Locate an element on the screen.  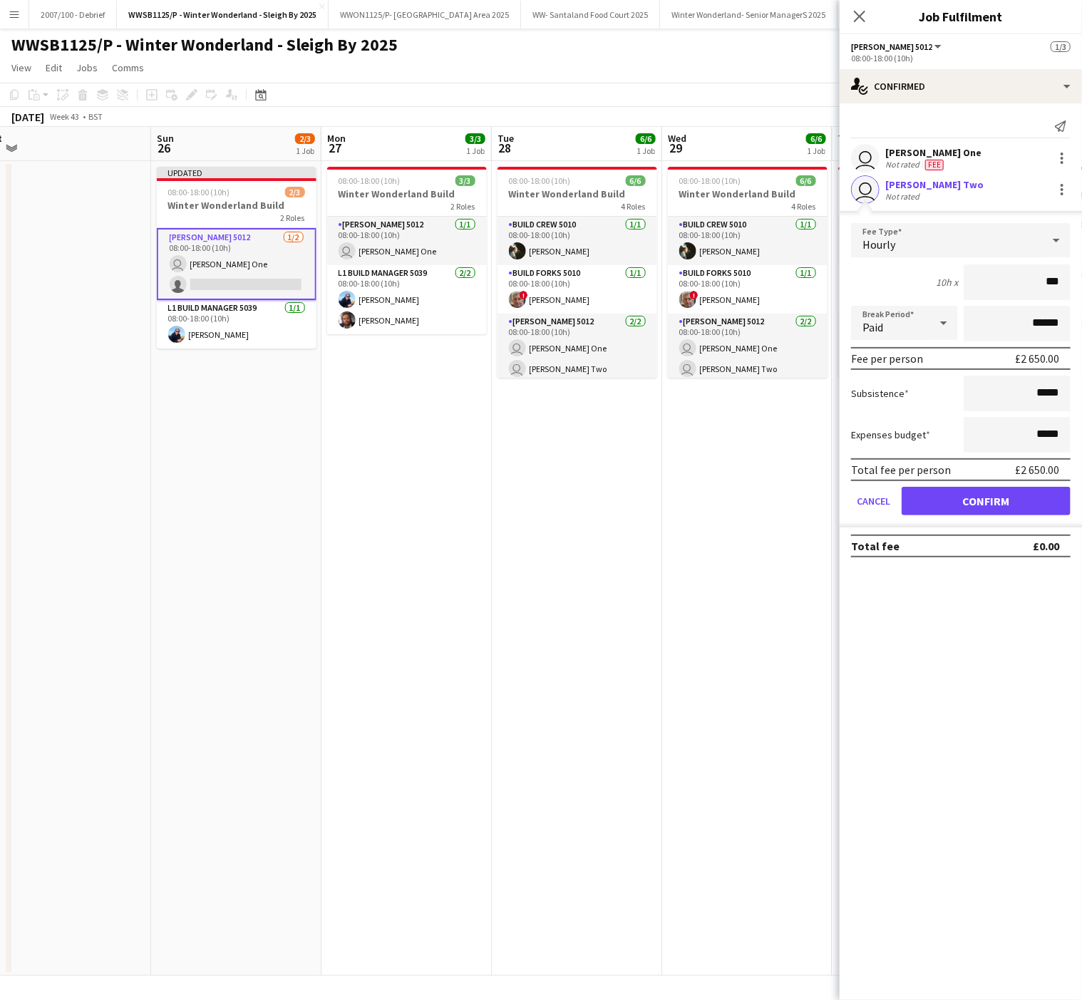
a: View is located at coordinates (21, 68).